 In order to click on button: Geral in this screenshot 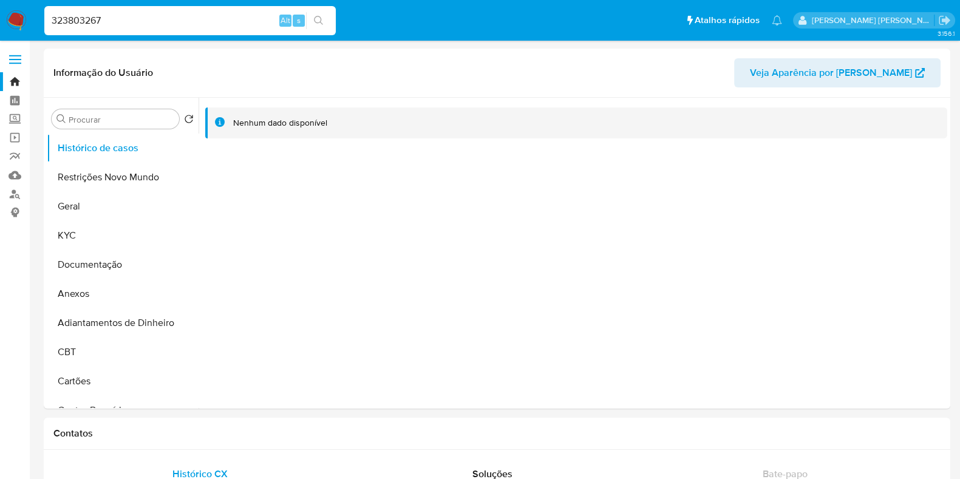, I will do `click(123, 206)`.